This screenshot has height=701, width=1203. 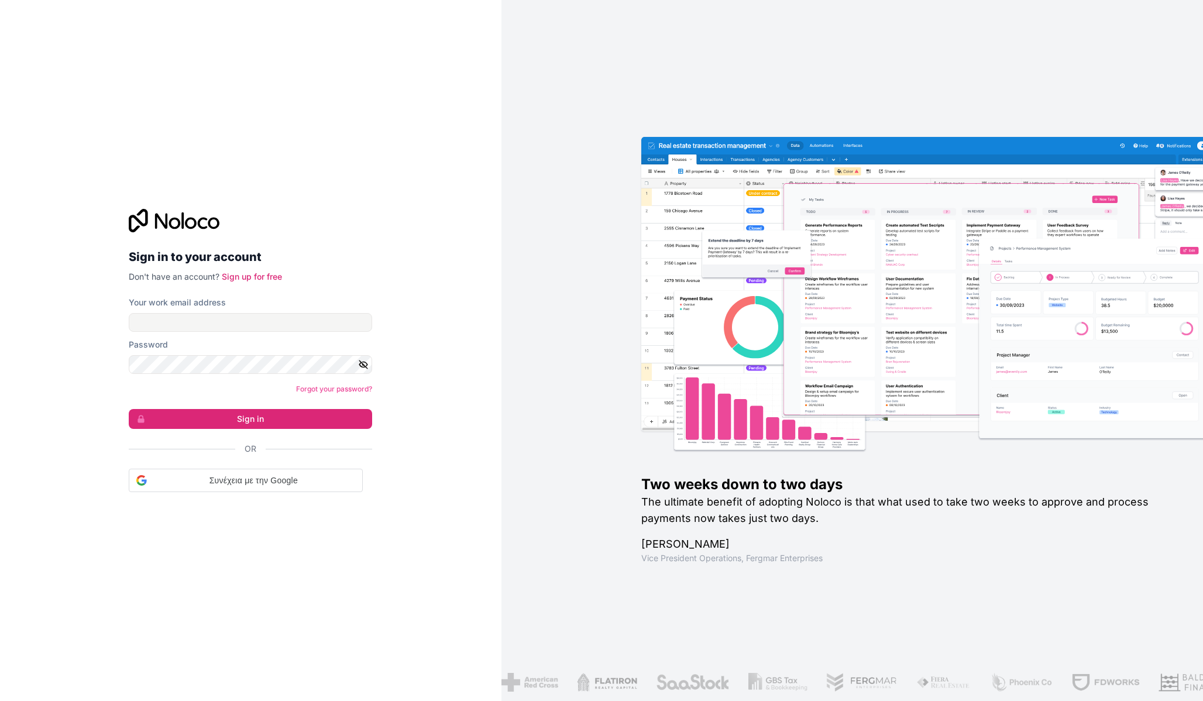 What do you see at coordinates (529, 682) in the screenshot?
I see `img: /assets/american-red-cross-BAupjrZR.png` at bounding box center [529, 682].